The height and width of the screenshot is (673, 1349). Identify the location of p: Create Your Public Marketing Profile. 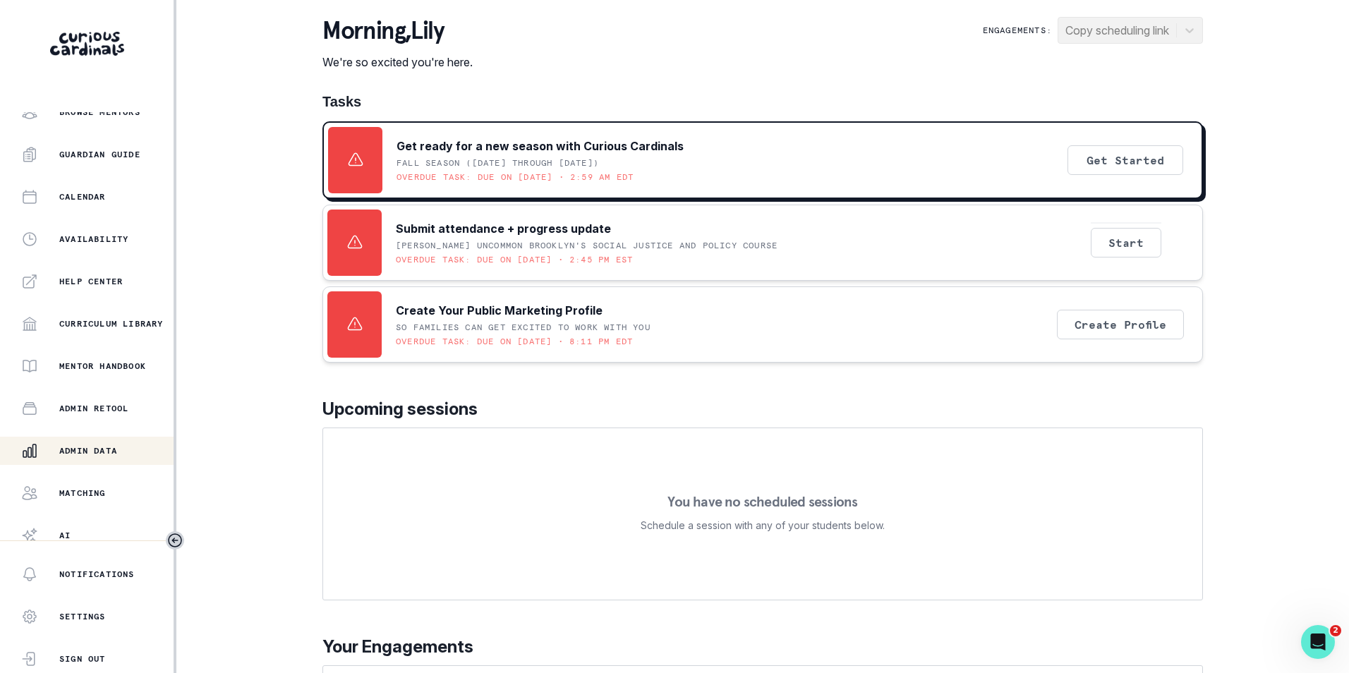
(499, 311).